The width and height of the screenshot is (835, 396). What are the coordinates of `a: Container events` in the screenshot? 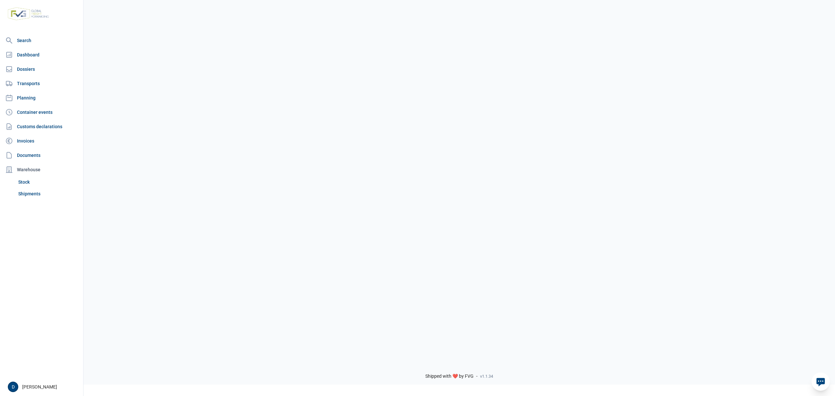 It's located at (41, 112).